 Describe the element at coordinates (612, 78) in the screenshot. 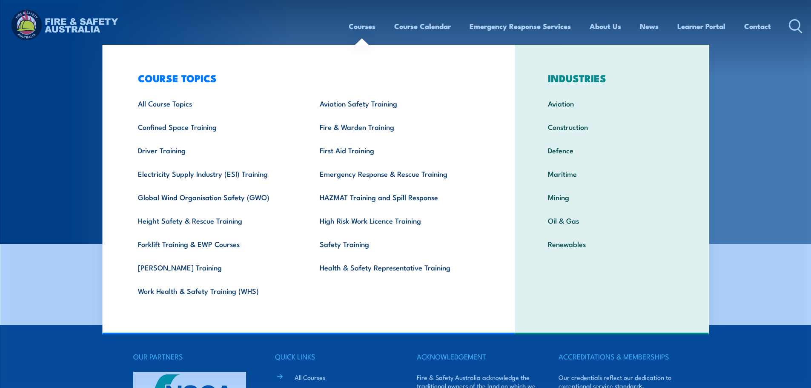

I see `h3: INDUSTRIES` at that location.